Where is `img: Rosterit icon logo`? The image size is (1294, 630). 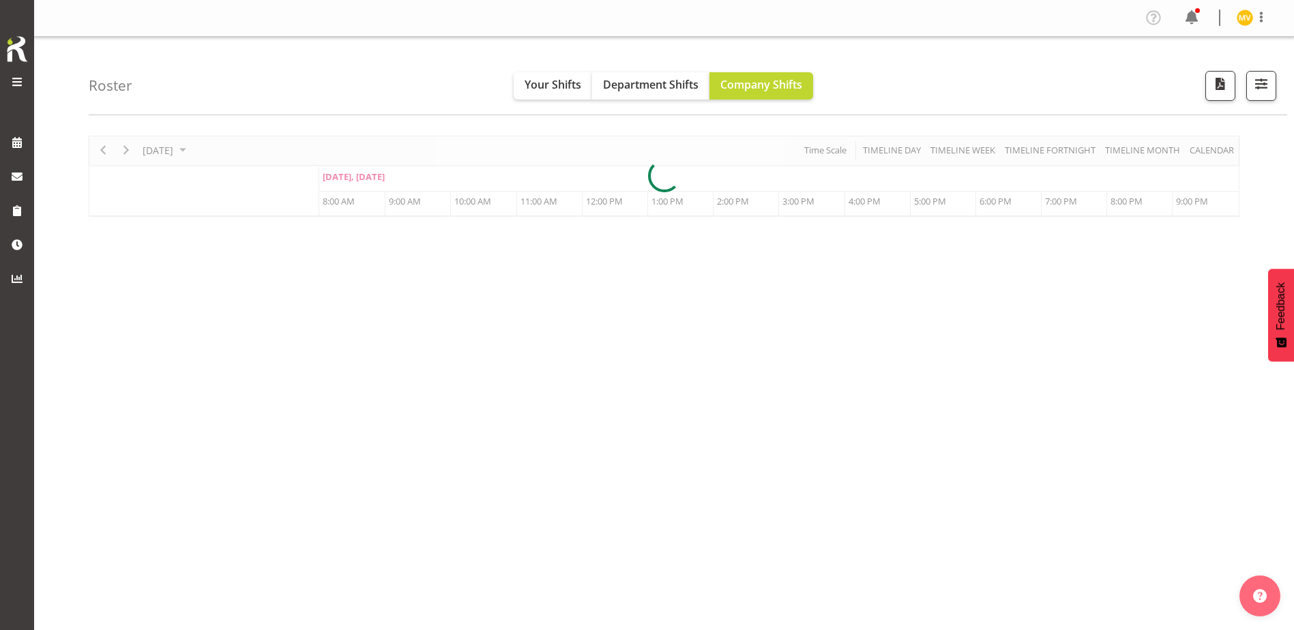
img: Rosterit icon logo is located at coordinates (17, 49).